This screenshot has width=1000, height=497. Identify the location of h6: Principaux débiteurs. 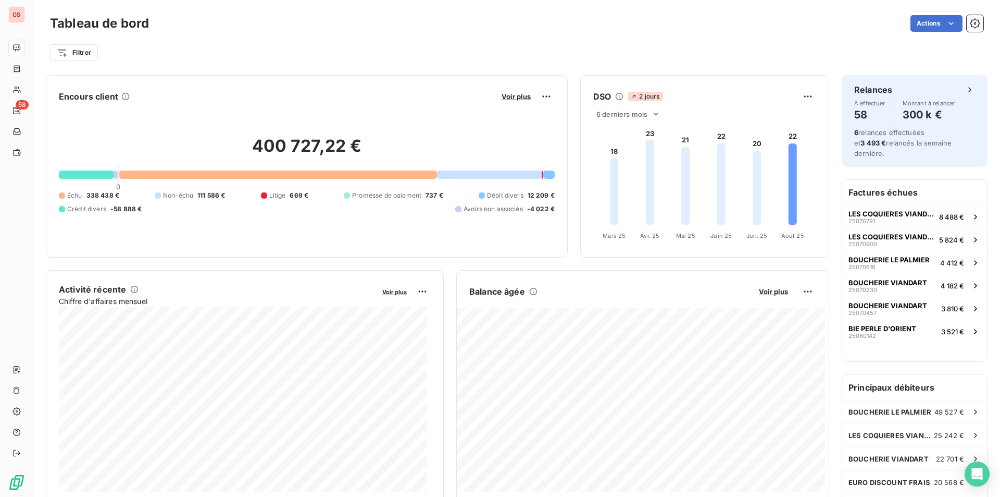
(915, 387).